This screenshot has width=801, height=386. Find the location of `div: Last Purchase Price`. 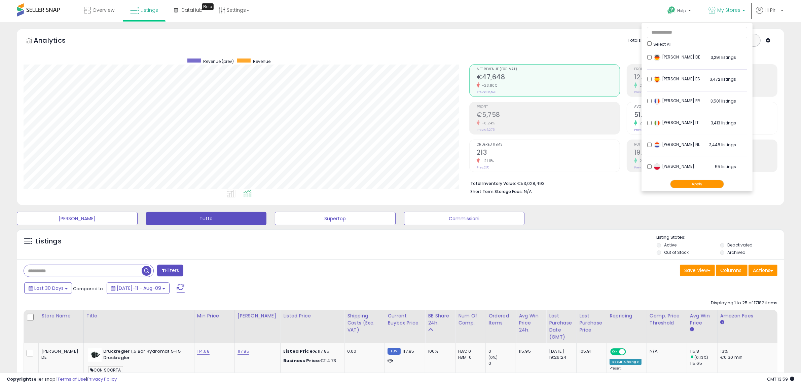

div: Last Purchase Price is located at coordinates (592, 323).